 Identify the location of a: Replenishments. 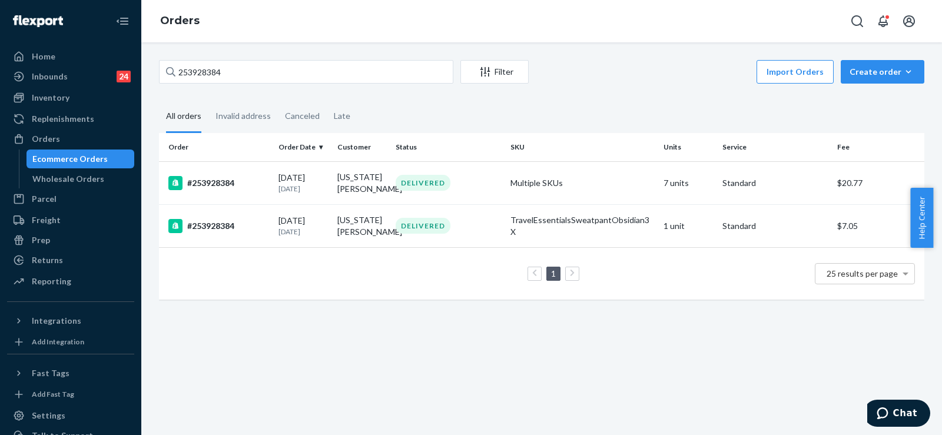
(71, 119).